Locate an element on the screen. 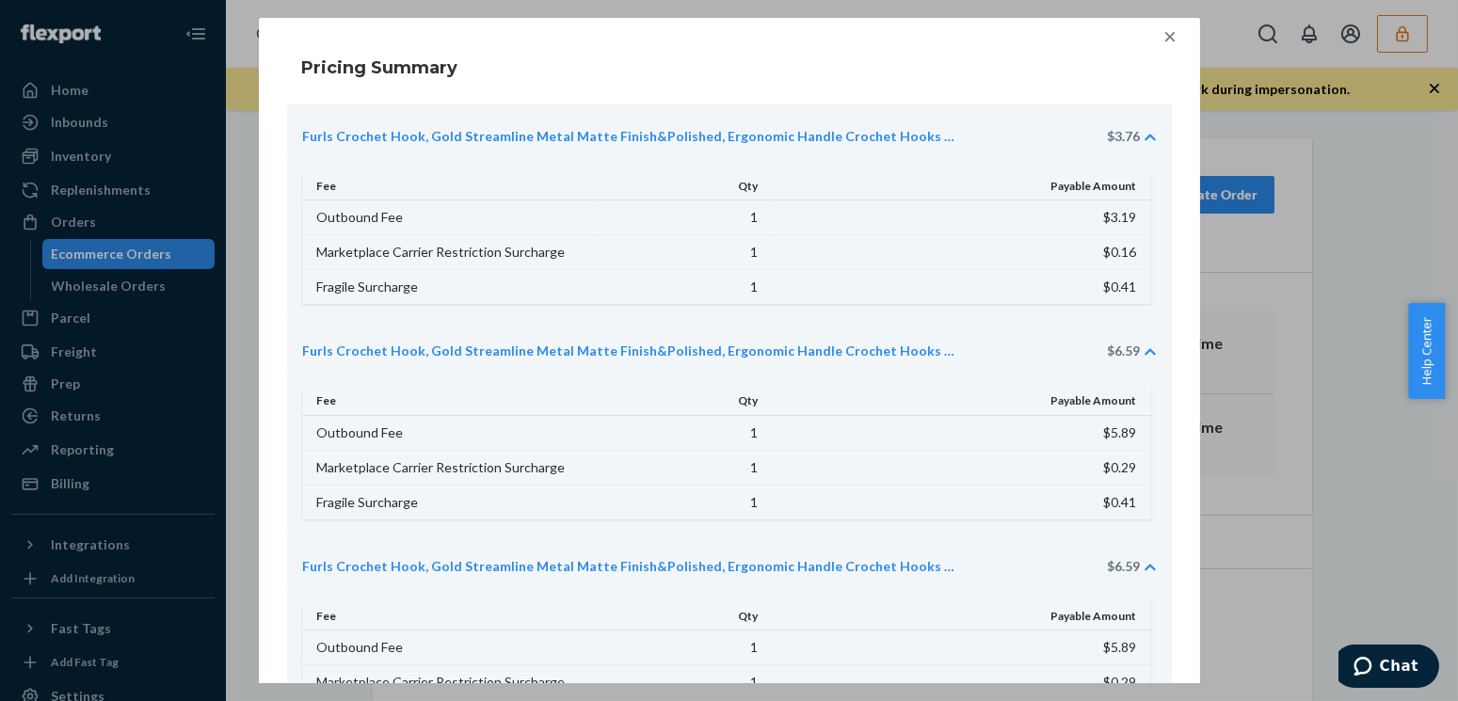  span: Chat is located at coordinates (60, 22).